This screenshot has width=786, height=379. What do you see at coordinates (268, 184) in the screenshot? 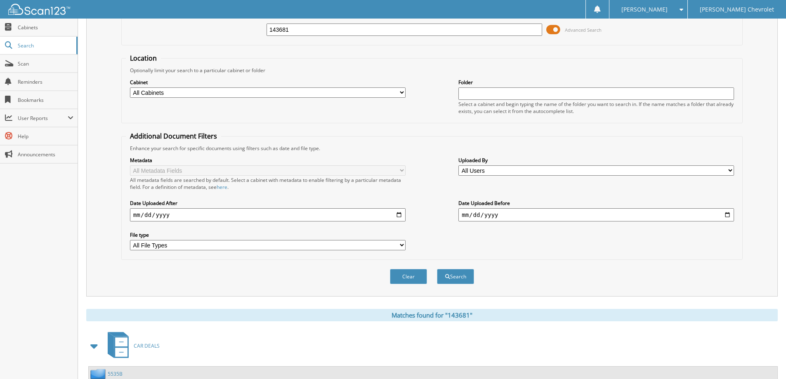
I see `div: All metadata fields are searched by default. Select a cabinet with metadata to enable filtering b...` at bounding box center [268, 184].